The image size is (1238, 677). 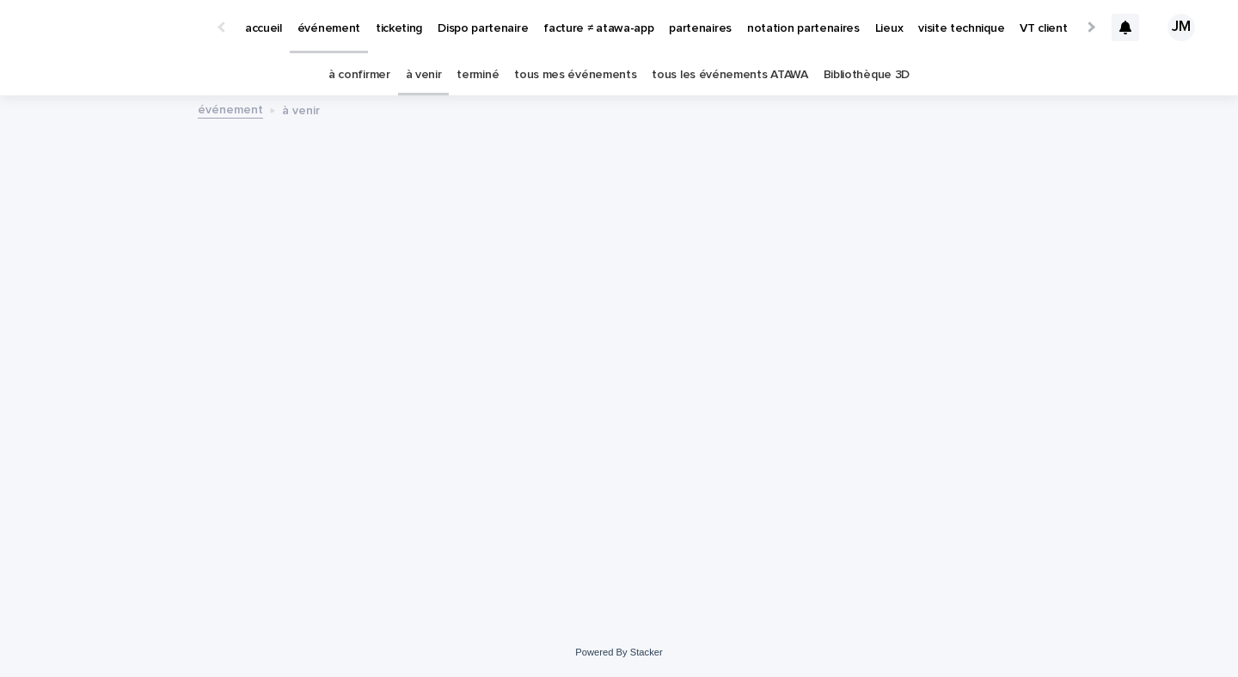 I want to click on a: à venir, so click(x=424, y=75).